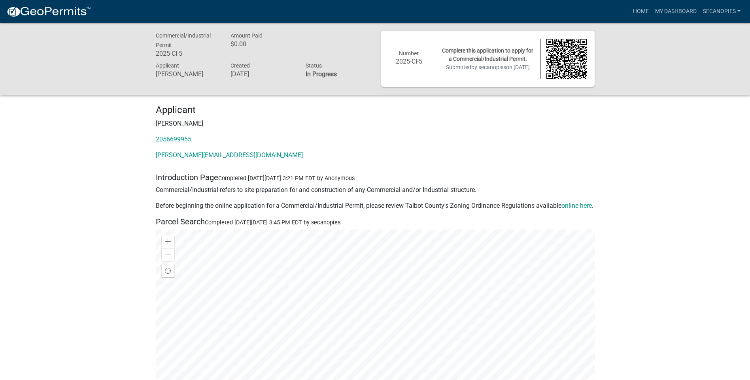 The image size is (750, 380). Describe the element at coordinates (168, 255) in the screenshot. I see `div: Zoom out` at that location.